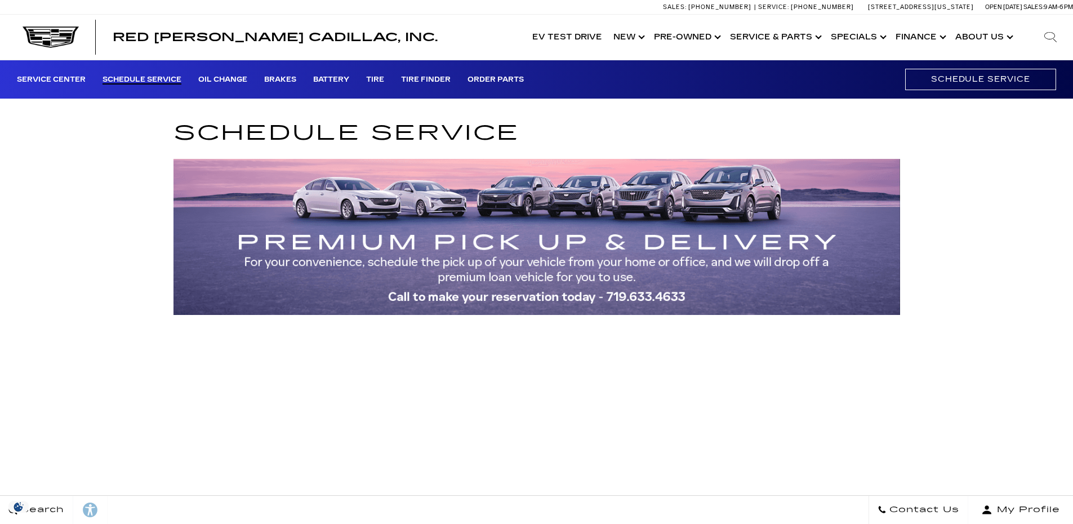  Describe the element at coordinates (983, 37) in the screenshot. I see `a: About Us` at that location.